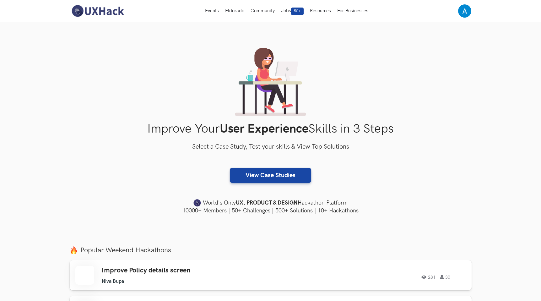  I want to click on a: View Case Studies, so click(270, 175).